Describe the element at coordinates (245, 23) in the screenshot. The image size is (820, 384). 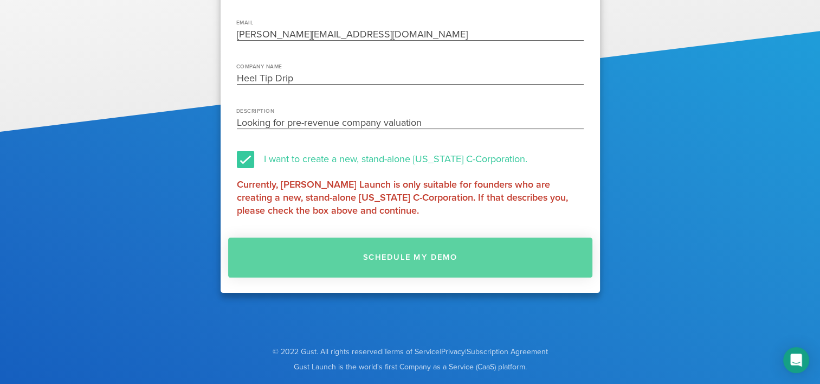
I see `label: Email` at that location.